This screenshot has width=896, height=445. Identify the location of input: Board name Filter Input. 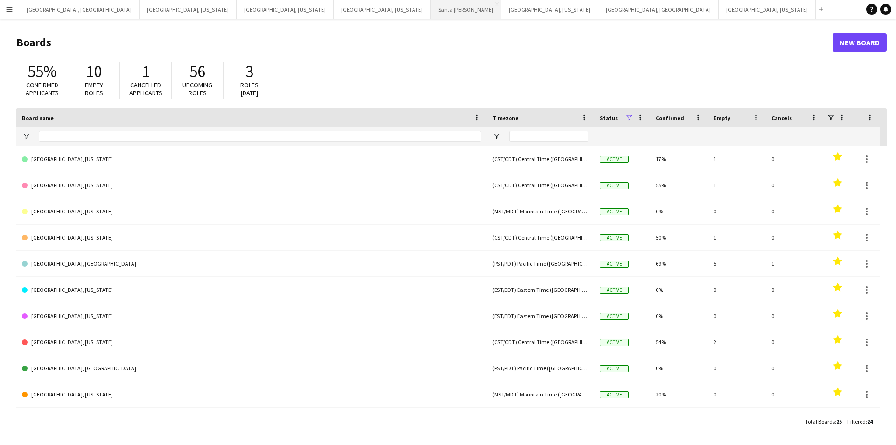
(260, 136).